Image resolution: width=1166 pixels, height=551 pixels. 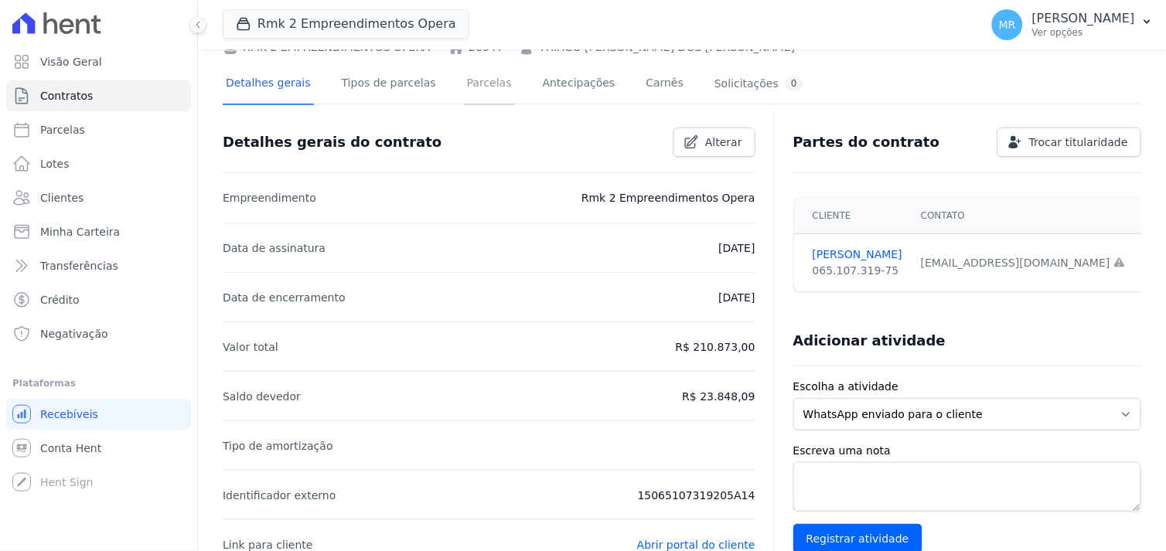 What do you see at coordinates (794, 83) in the screenshot?
I see `div: 0` at bounding box center [794, 83].